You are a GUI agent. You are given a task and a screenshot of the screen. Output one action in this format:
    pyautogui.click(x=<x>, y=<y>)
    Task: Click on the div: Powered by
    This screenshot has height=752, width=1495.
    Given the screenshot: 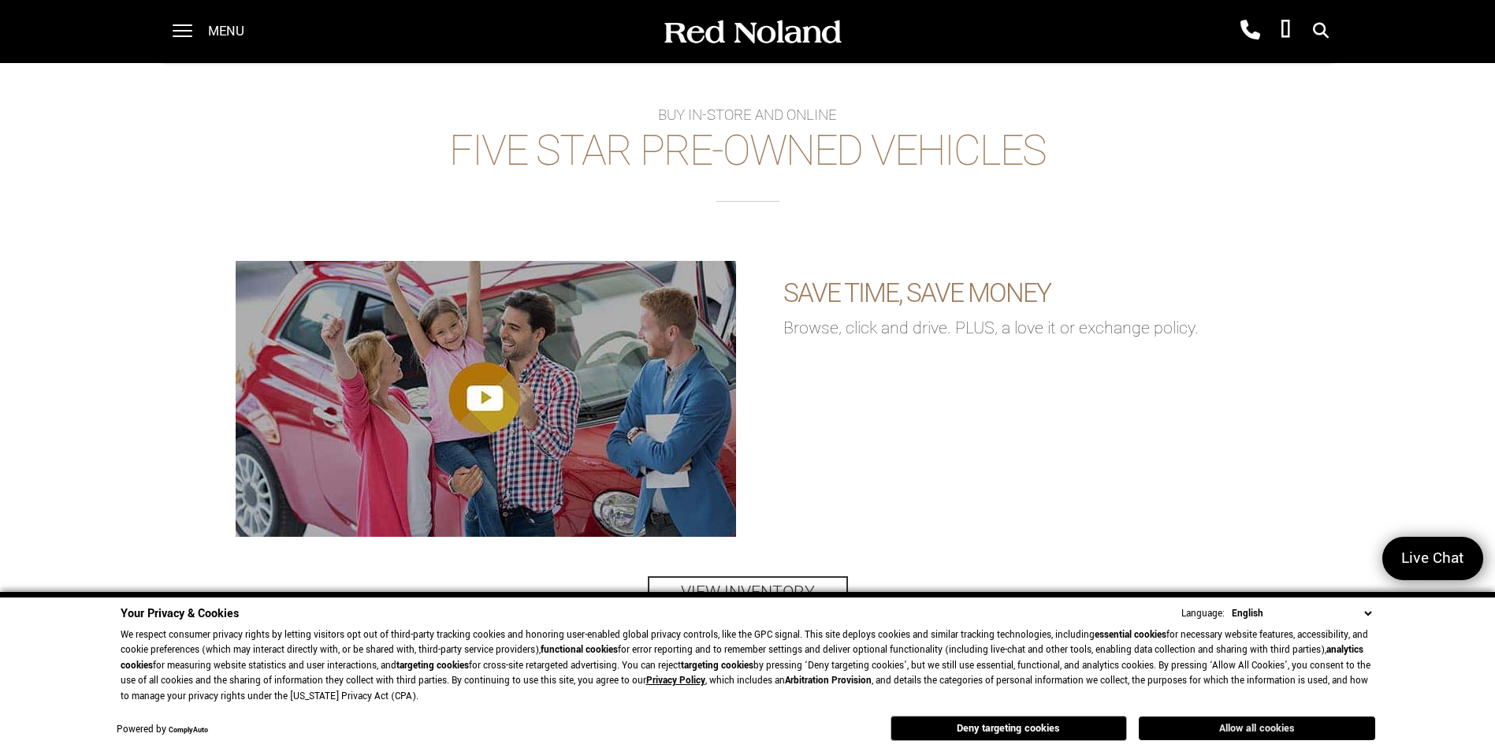 What is the action you would take?
    pyautogui.click(x=162, y=730)
    